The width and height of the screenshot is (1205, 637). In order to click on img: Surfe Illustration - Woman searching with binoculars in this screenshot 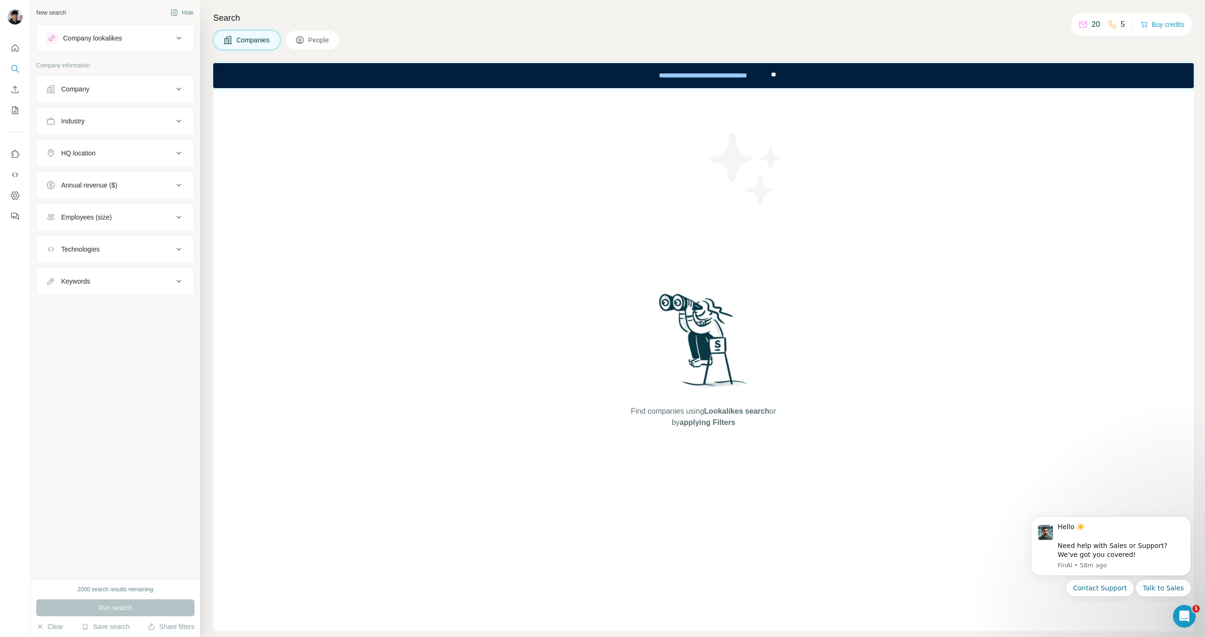, I will do `click(704, 343)`.